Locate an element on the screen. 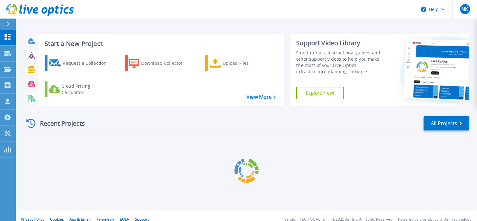 The height and width of the screenshot is (221, 477). div: Cloud Pricing Calculator is located at coordinates (87, 89).